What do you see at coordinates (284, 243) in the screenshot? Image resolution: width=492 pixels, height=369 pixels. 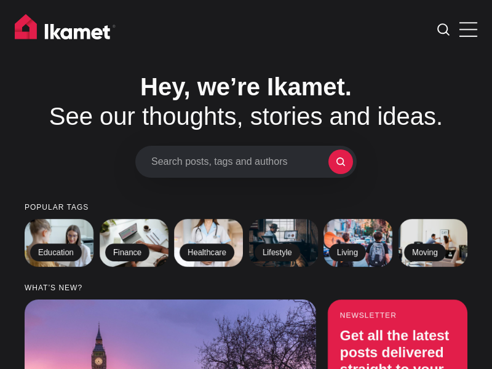 I see `a: Lifestyle` at bounding box center [284, 243].